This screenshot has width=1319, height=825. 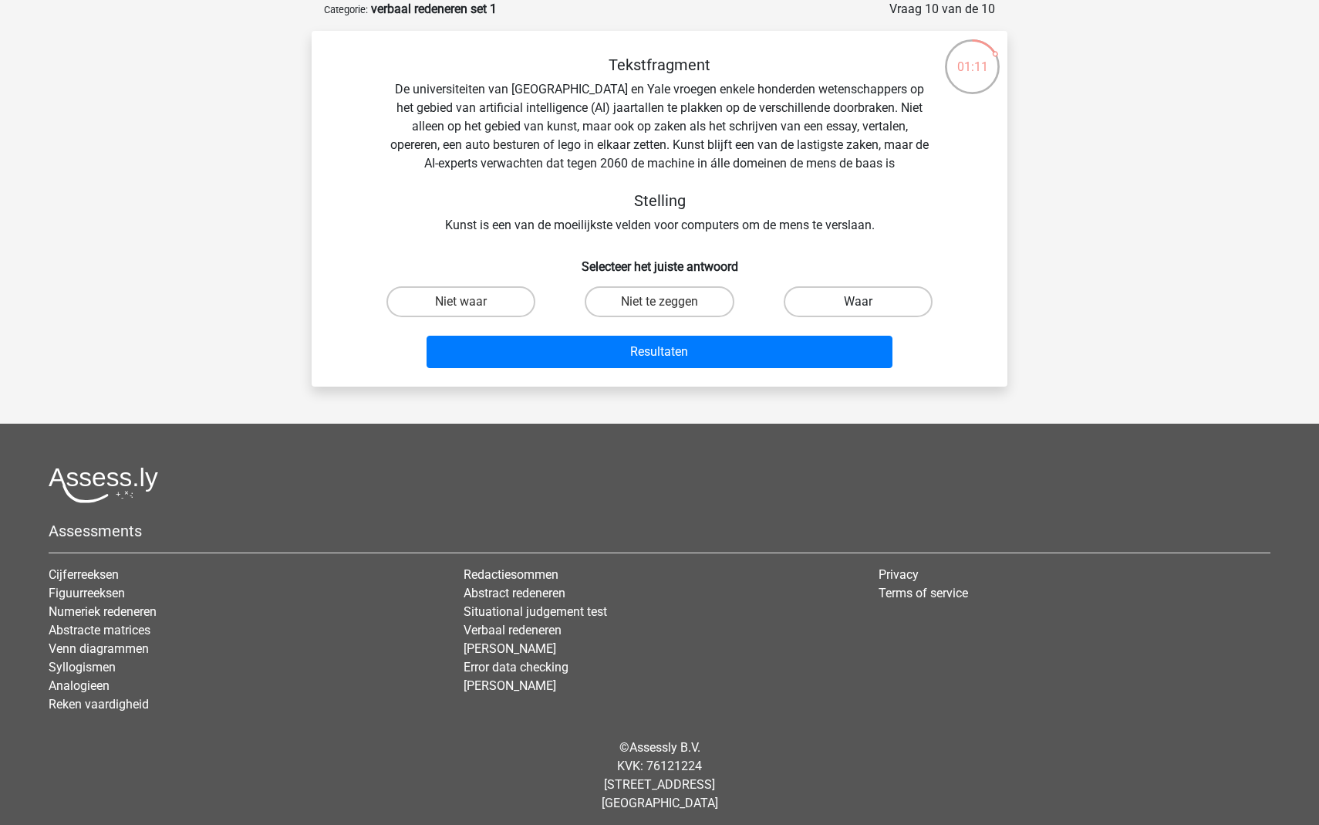 I want to click on a: Situational judgement test, so click(x=535, y=611).